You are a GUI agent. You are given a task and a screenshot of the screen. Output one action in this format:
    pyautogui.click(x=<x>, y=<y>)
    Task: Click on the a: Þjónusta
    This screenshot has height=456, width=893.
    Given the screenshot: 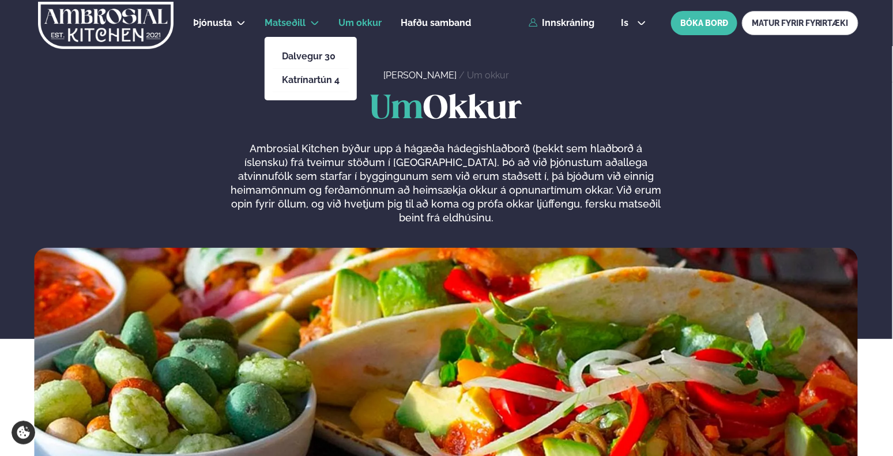 What is the action you would take?
    pyautogui.click(x=212, y=23)
    